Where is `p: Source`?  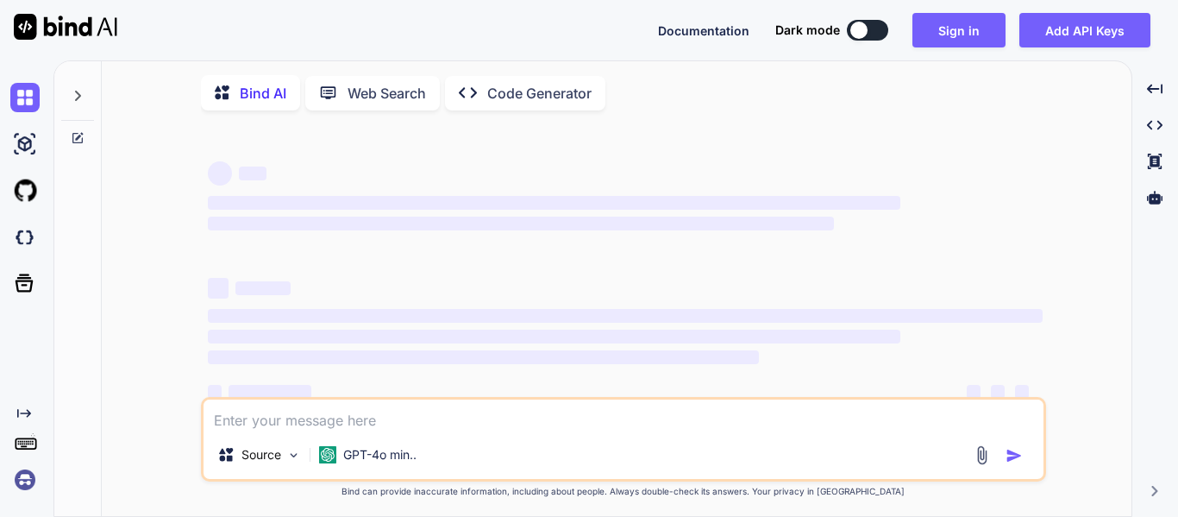 p: Source is located at coordinates (261, 455).